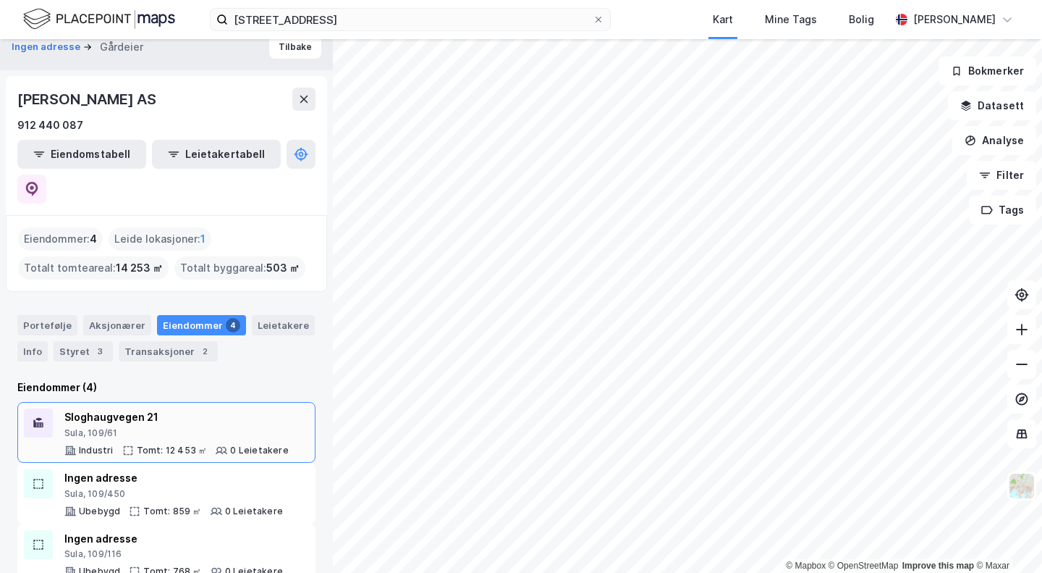 The width and height of the screenshot is (1042, 573). What do you see at coordinates (283, 268) in the screenshot?
I see `span: 503 ㎡` at bounding box center [283, 268].